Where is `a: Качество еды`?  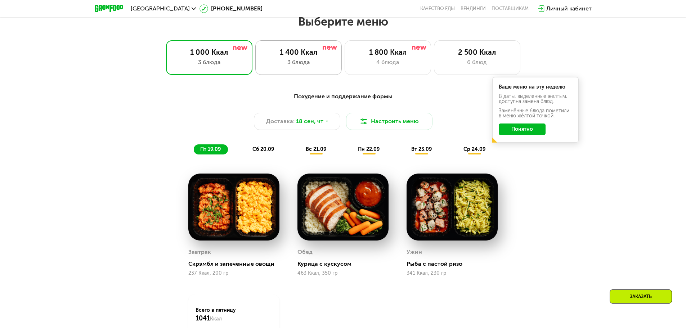
a: Качество еды is located at coordinates (437, 9).